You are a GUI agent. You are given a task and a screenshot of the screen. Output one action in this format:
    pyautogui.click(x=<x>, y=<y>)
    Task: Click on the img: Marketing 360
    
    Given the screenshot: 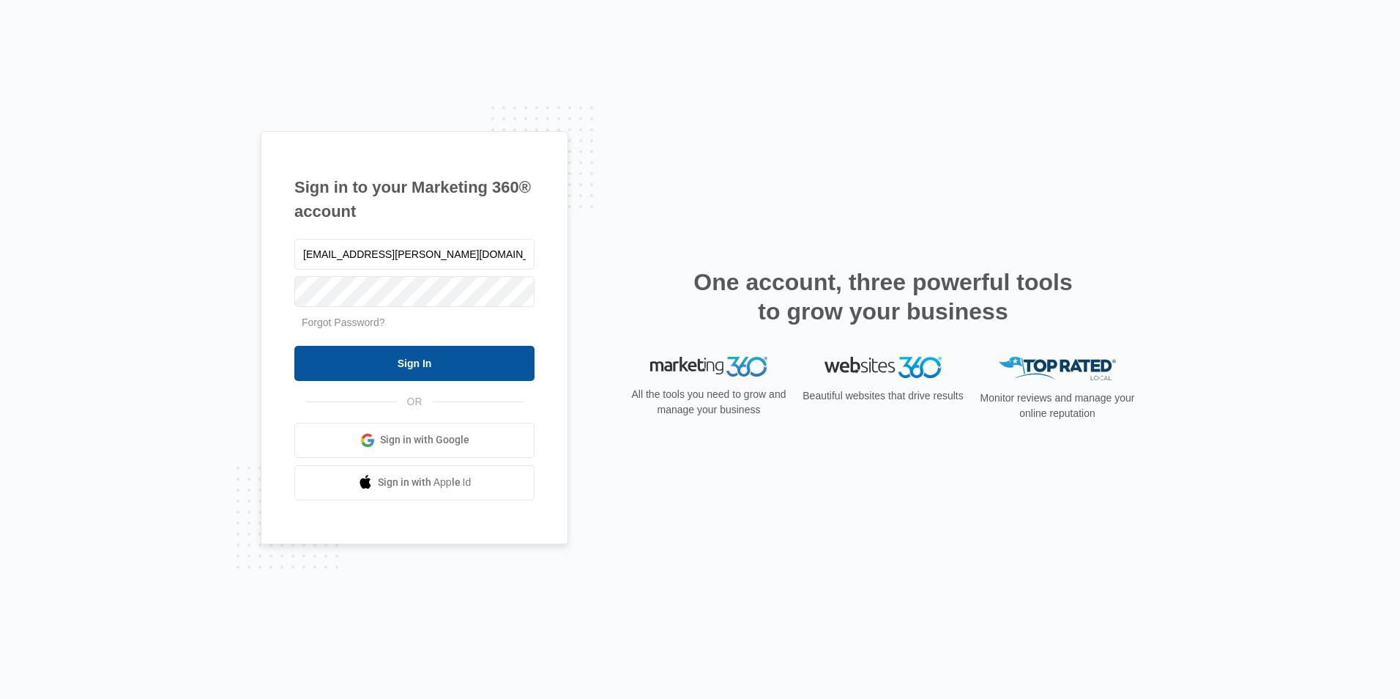 What is the action you would take?
    pyautogui.click(x=709, y=367)
    